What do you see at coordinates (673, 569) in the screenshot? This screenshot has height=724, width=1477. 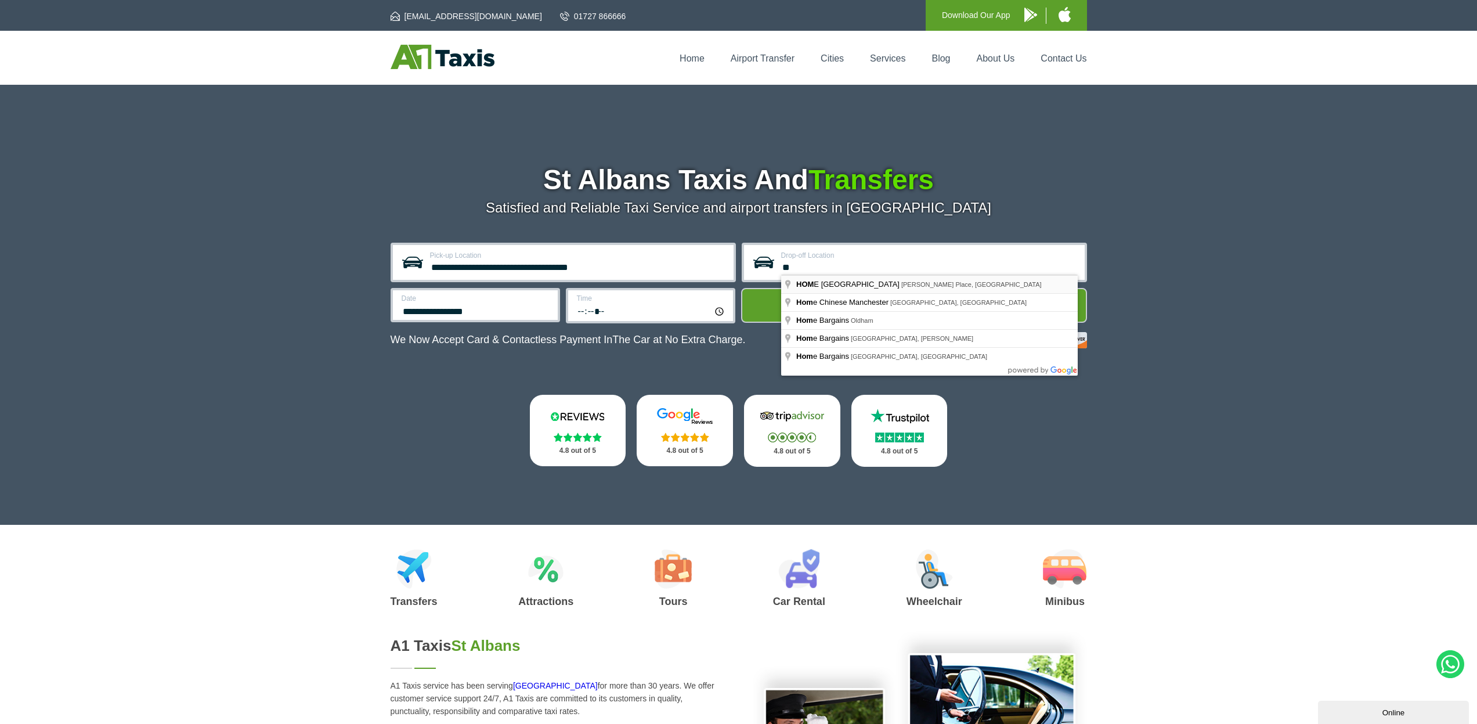 I see `img: Tours` at bounding box center [673, 569].